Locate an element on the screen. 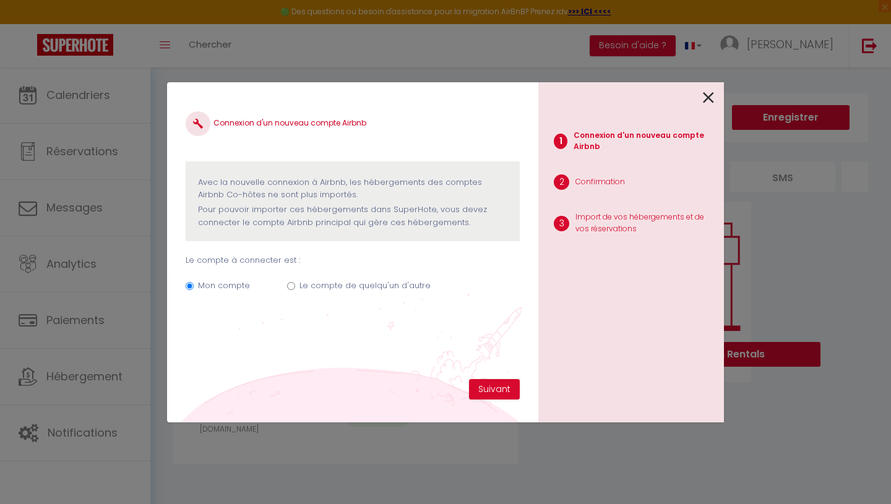 The width and height of the screenshot is (891, 504). h4: Connexion d'un nouveau compte Airbnb is located at coordinates (353, 124).